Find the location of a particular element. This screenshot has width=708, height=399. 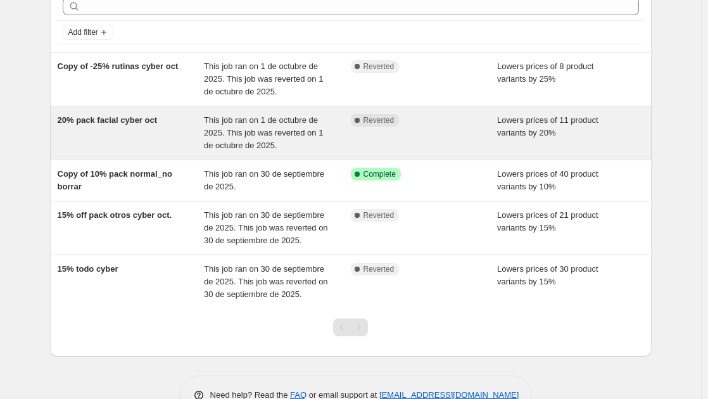

span: 15% off pack otros cyber oct. is located at coordinates (115, 215).